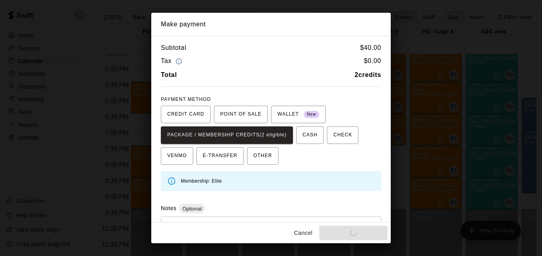 The height and width of the screenshot is (256, 542). Describe the element at coordinates (172, 61) in the screenshot. I see `h6: Tax` at that location.